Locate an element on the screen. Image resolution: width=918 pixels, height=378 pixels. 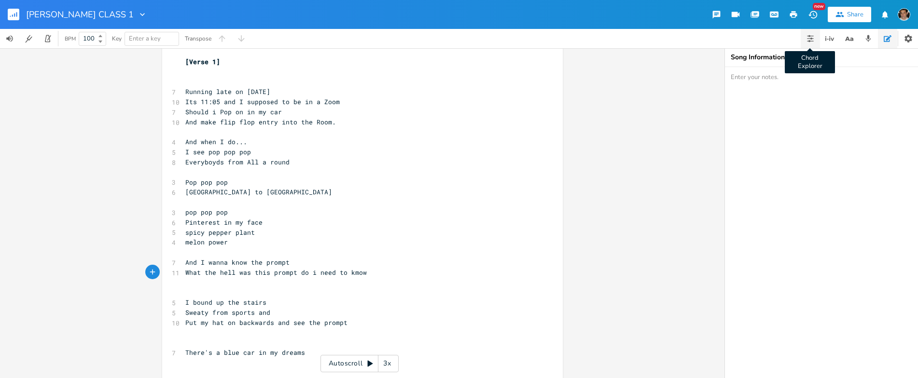
button: New is located at coordinates (813, 14).